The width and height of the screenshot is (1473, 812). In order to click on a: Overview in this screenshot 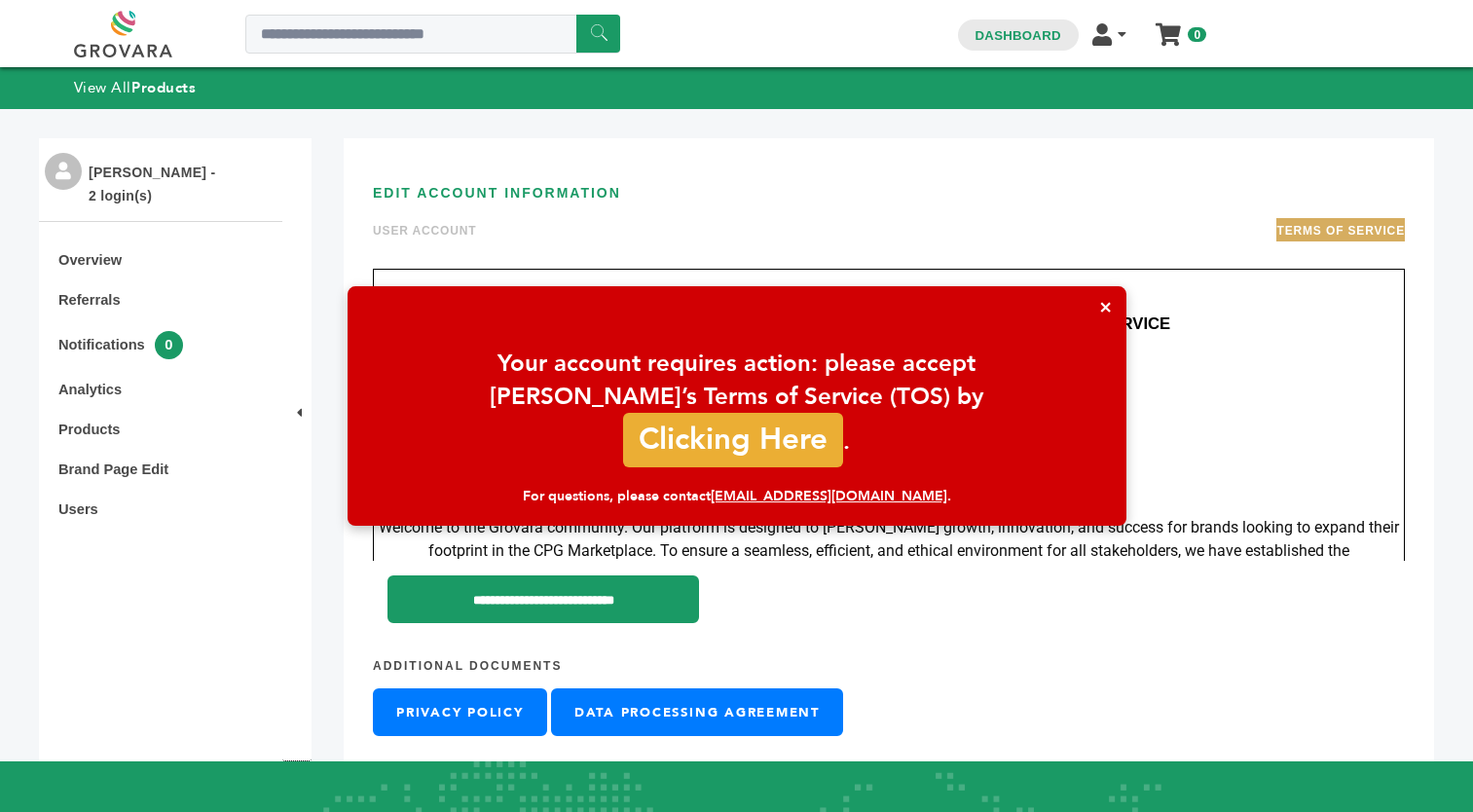, I will do `click(90, 260)`.